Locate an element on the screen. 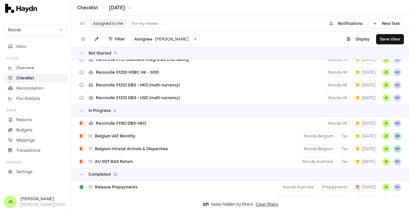 The image size is (409, 212). button: Notifications is located at coordinates (346, 24).